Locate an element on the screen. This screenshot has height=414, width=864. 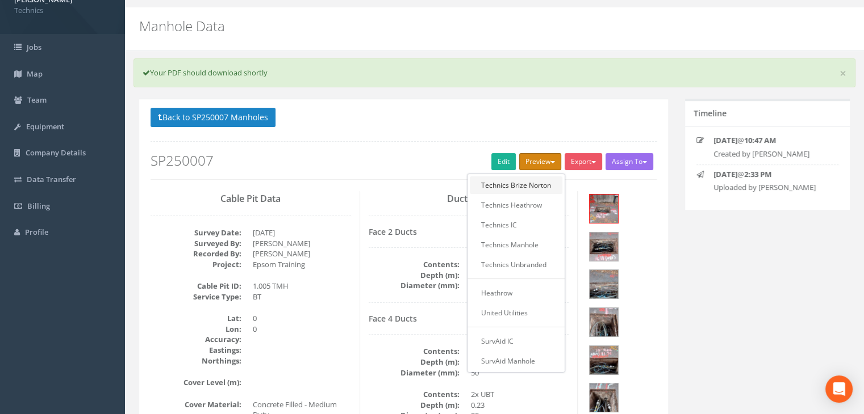
img: d51c6d2e-bfdb-9549-d9dc-47678c26e2f8_6304b8bd-7ecd-a9b5-4ab5-320d4626caff_thumb.jpg is located at coordinates (604, 284).